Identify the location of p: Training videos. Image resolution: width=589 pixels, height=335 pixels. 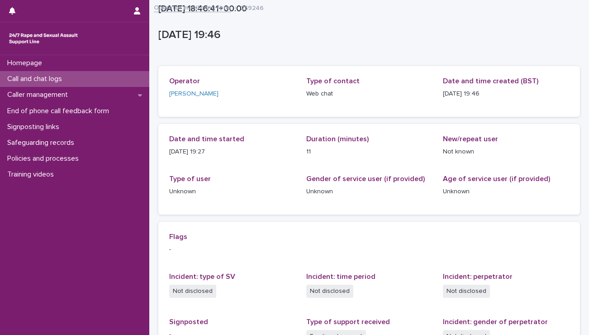
(32, 174).